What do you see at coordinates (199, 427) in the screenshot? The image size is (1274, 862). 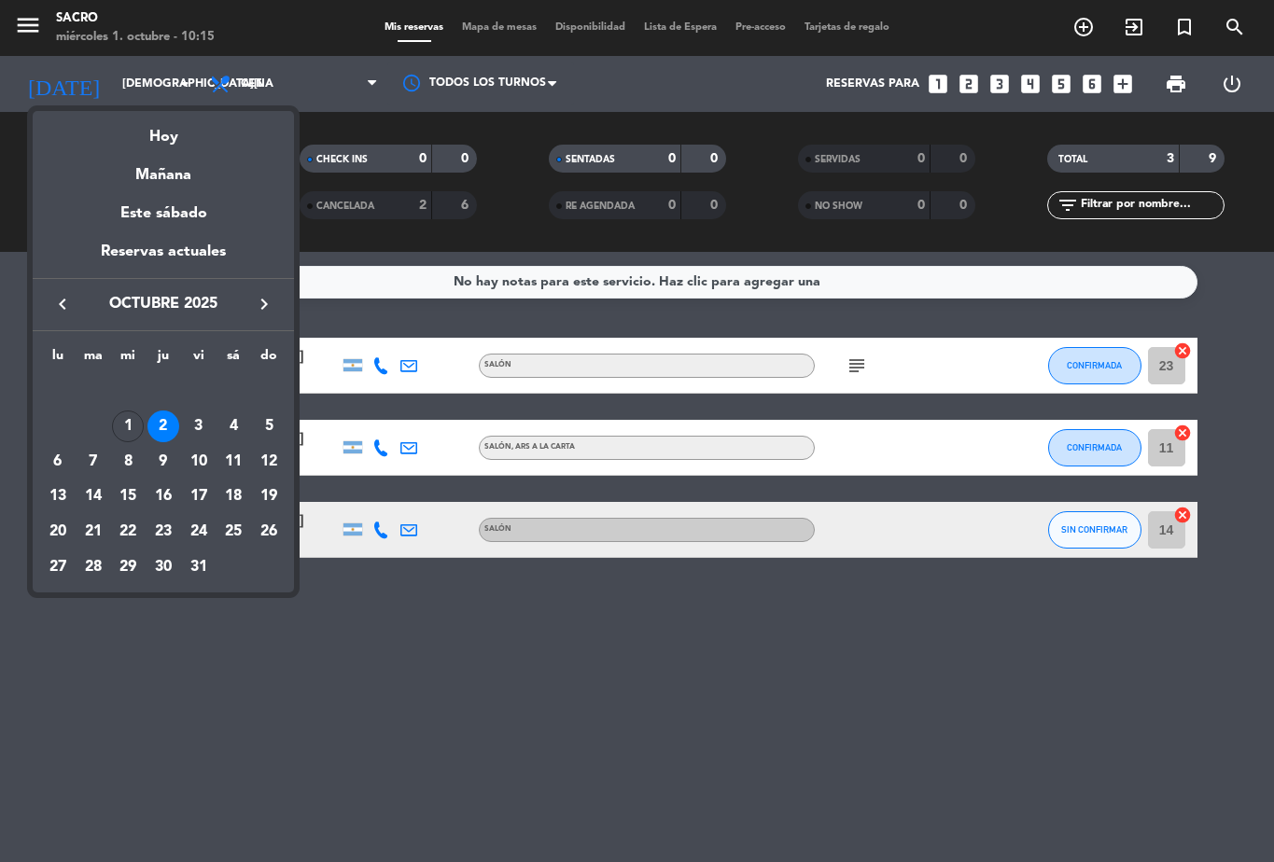 I see `div: 3` at bounding box center [199, 427].